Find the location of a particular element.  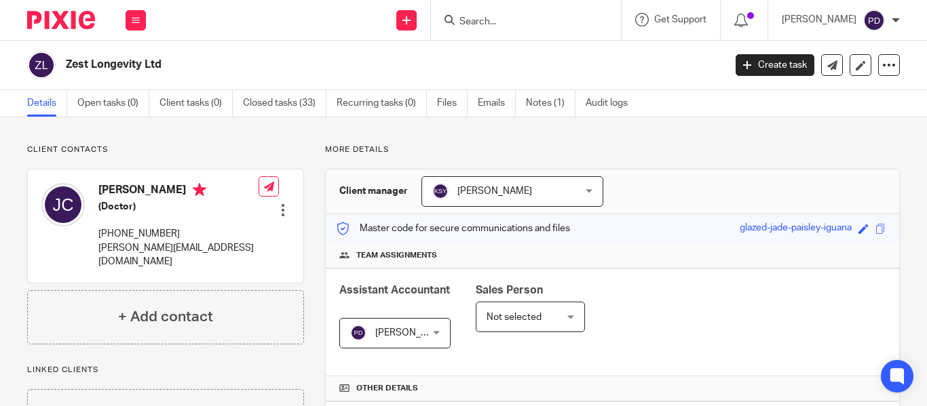

a: Emails is located at coordinates (497, 103).